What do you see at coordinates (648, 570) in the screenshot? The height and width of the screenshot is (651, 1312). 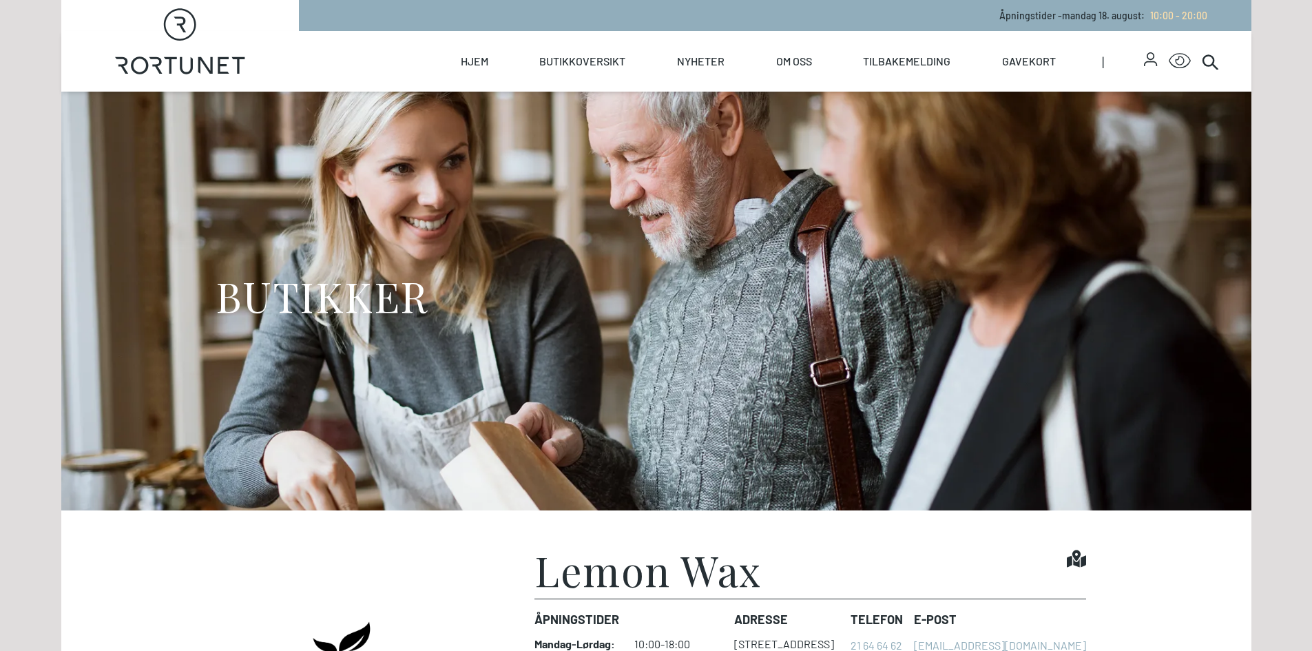 I see `h1: Lemon Wax` at bounding box center [648, 570].